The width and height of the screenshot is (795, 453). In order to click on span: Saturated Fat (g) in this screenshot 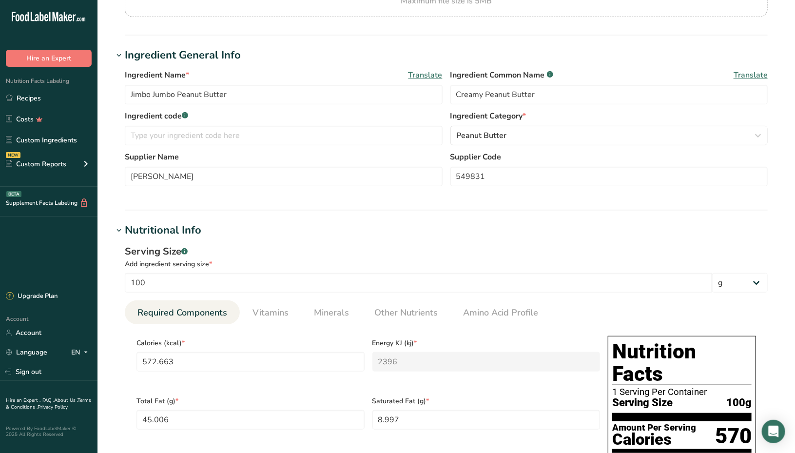, I will do `click(487, 401)`.